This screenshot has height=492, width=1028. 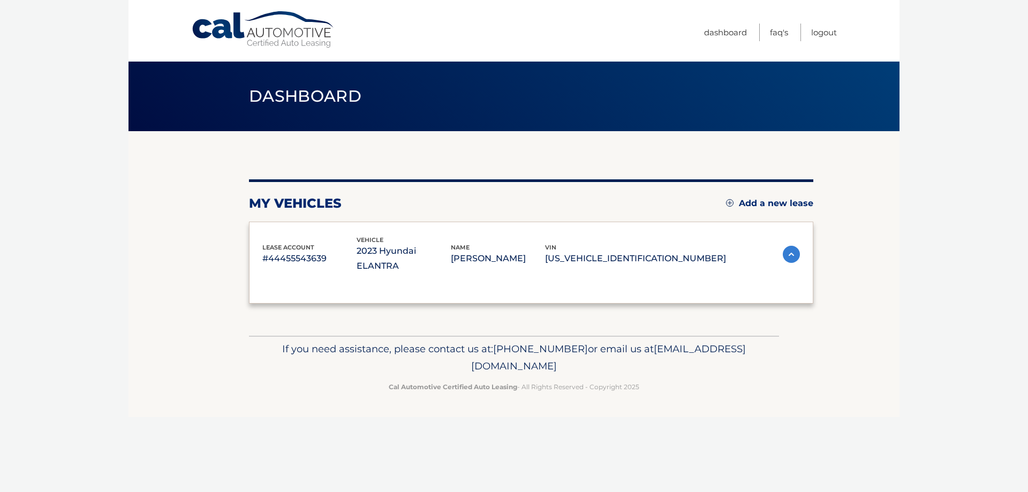 I want to click on p: 2023 Hyundai ELANTRA, so click(x=404, y=259).